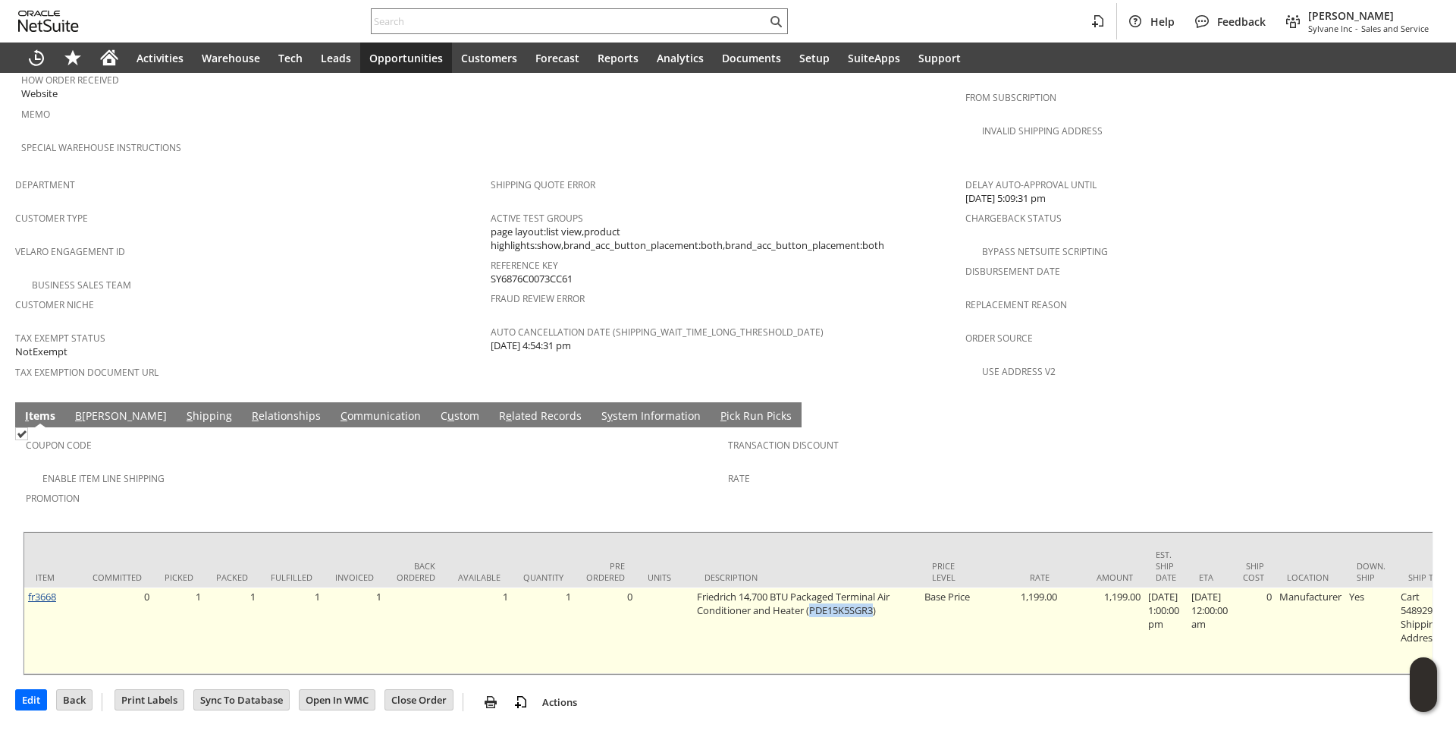 The height and width of the screenshot is (731, 1456). I want to click on span: Reports, so click(618, 58).